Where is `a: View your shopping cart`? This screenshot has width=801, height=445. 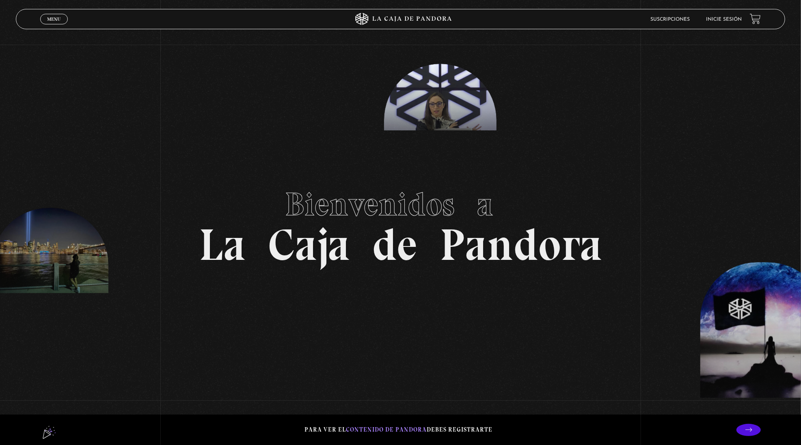 a: View your shopping cart is located at coordinates (756, 19).